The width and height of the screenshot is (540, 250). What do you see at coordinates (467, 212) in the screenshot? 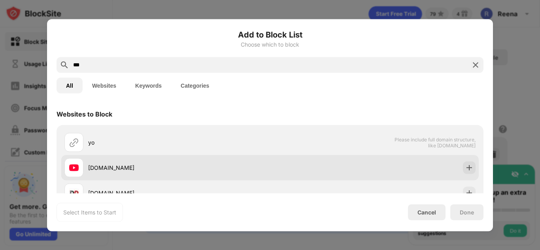
I see `div: Done` at bounding box center [467, 212].